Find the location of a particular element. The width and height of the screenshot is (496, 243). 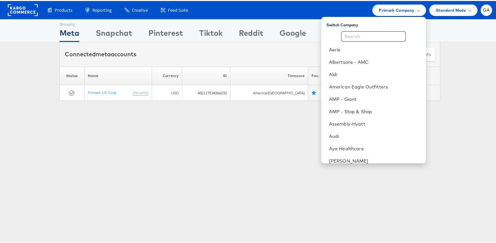

div: Connected accounts is located at coordinates (101, 53).